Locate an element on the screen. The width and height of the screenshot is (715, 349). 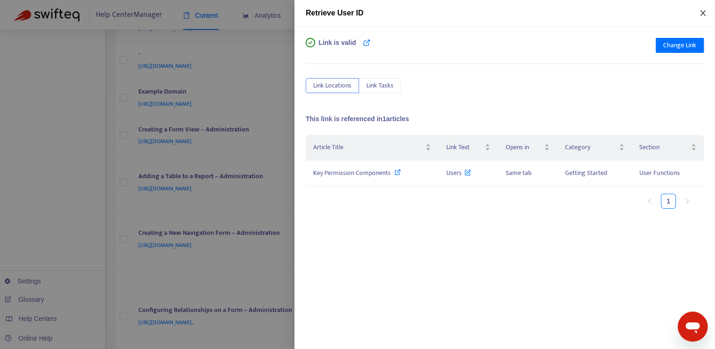
span: Key Permission Components is located at coordinates (352, 172).